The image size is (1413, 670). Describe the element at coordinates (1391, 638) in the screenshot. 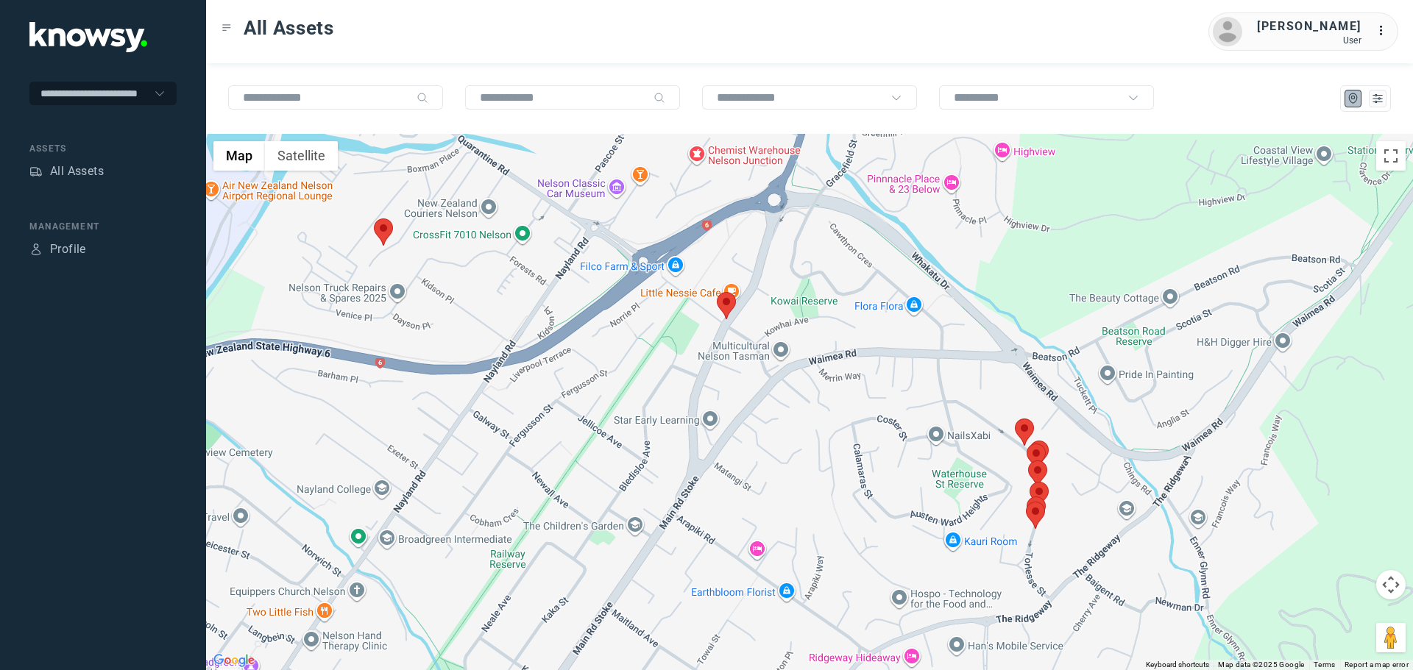

I see `button: Drag Pegman onto the map to open Street View` at that location.